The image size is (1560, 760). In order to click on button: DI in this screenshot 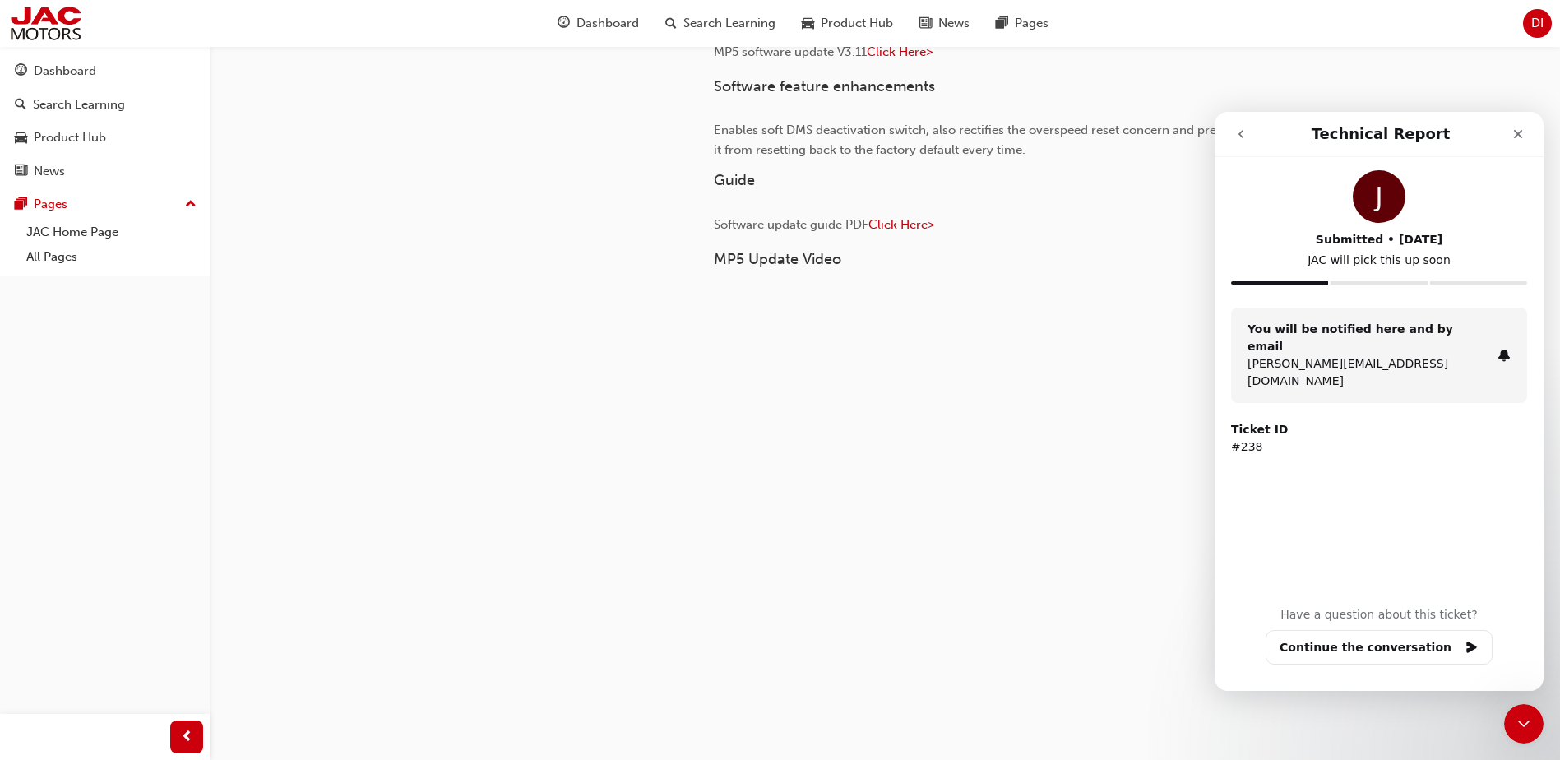, I will do `click(1537, 23)`.